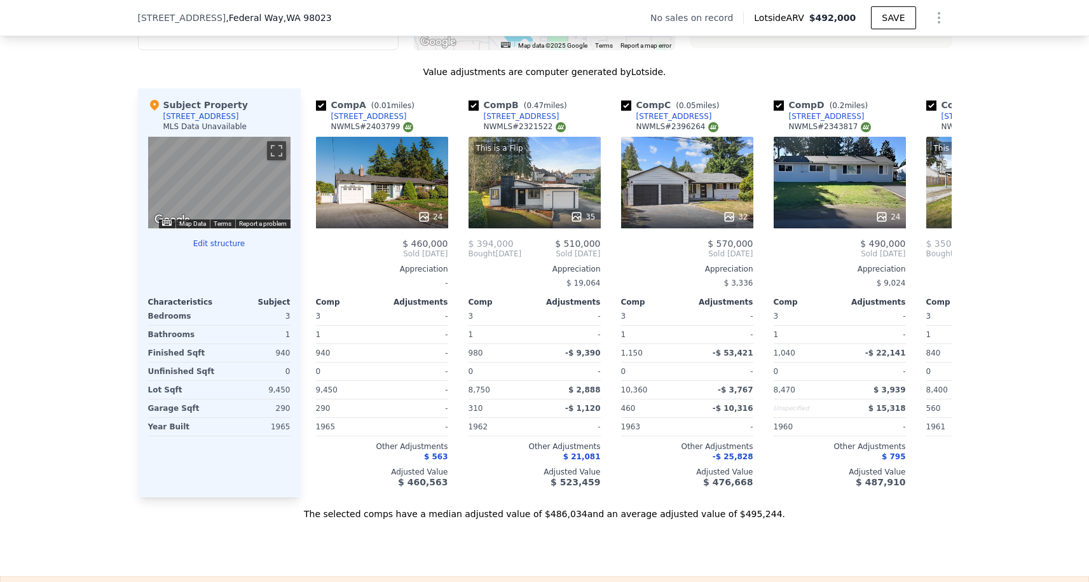 This screenshot has width=1089, height=582. What do you see at coordinates (475, 408) in the screenshot?
I see `span: 310` at bounding box center [475, 408].